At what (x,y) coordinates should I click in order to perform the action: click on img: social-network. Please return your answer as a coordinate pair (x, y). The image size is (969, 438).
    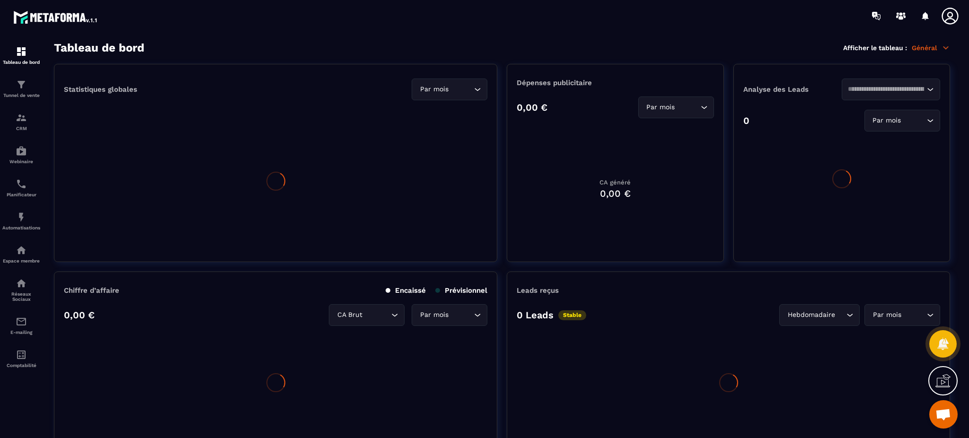
    Looking at the image, I should click on (21, 283).